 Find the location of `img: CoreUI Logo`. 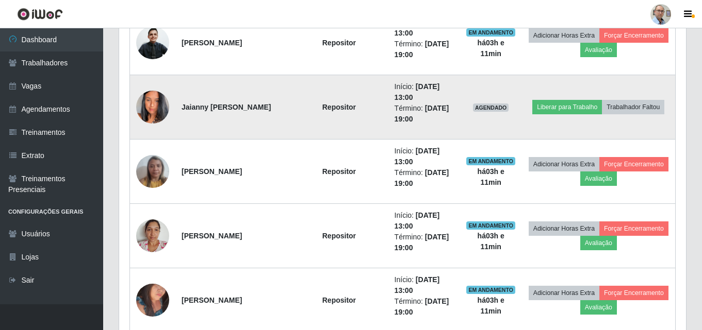

img: CoreUI Logo is located at coordinates (40, 14).